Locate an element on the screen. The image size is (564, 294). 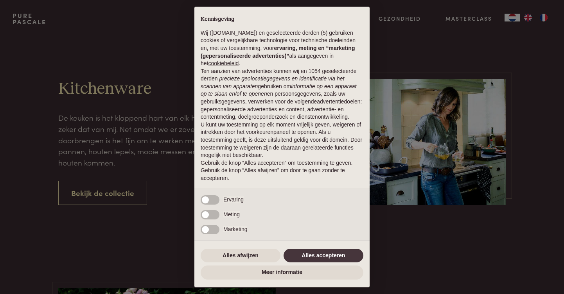
strong: ervaring, meting en “marketing (gepersonaliseerde advertenties)” is located at coordinates (277, 52).